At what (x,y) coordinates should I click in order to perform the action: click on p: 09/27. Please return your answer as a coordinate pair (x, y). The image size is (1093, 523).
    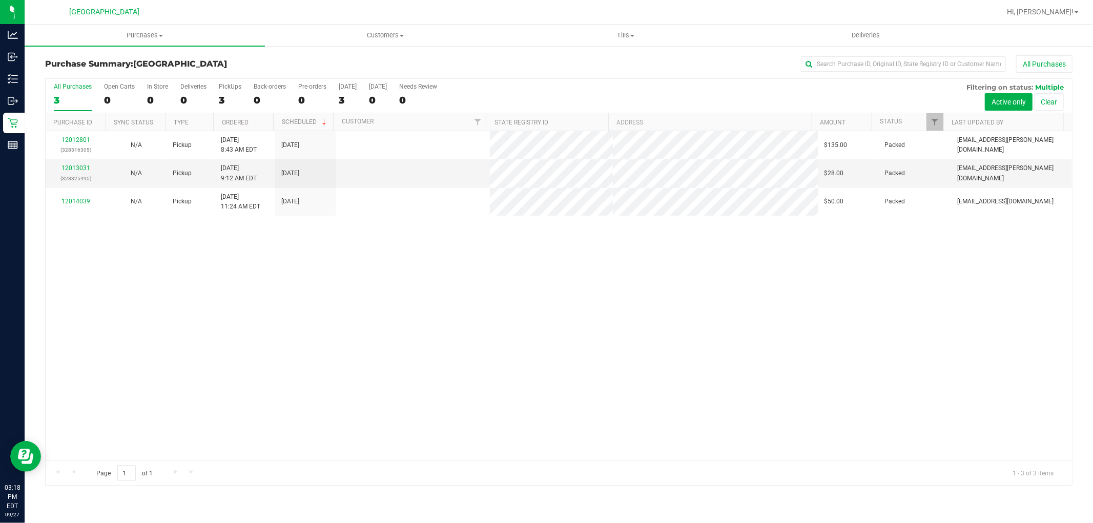
    Looking at the image, I should click on (12, 514).